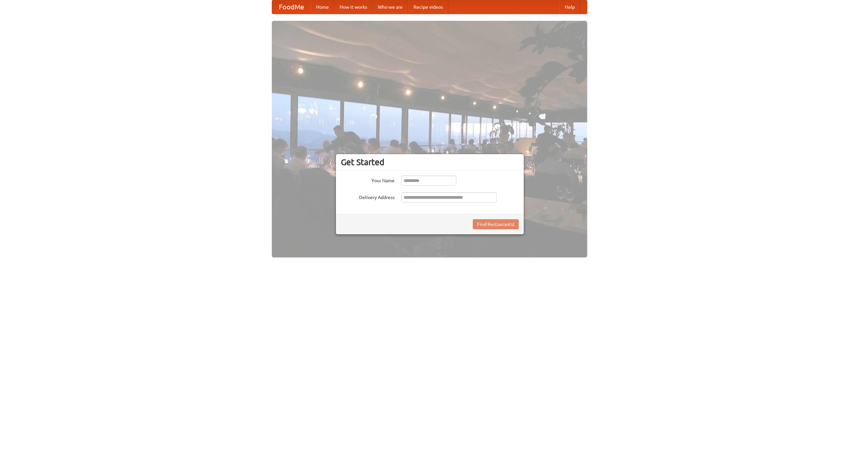  Describe the element at coordinates (430, 162) in the screenshot. I see `h3: Get Started` at that location.